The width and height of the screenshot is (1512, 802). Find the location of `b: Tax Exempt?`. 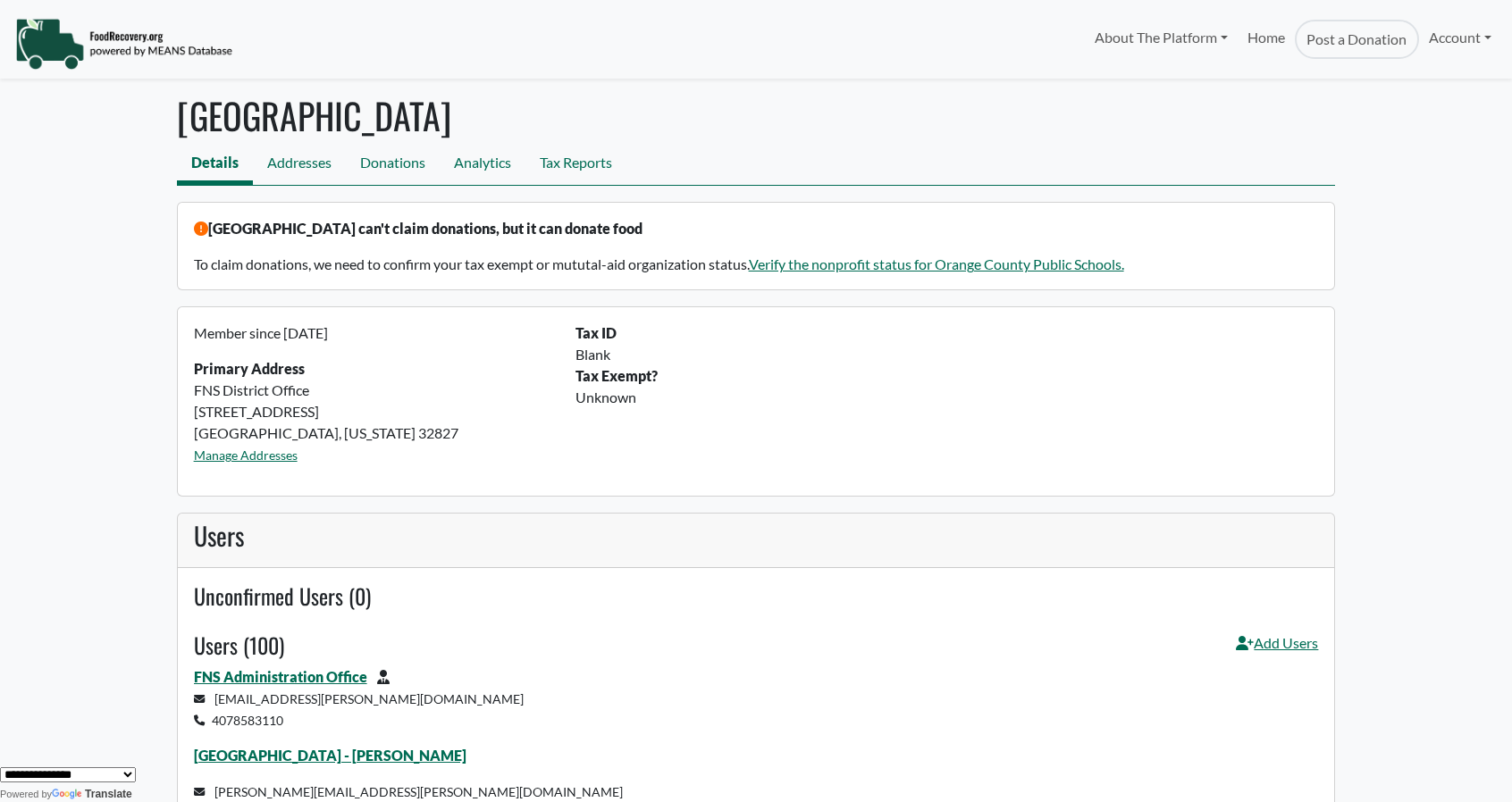

b: Tax Exempt? is located at coordinates (617, 375).